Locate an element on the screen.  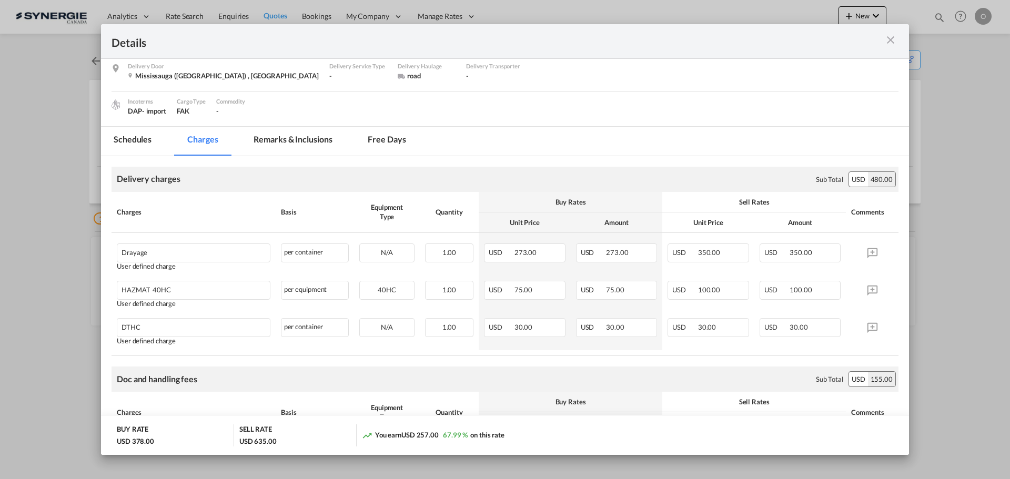
md-dialog: Port of Loading ... is located at coordinates (505, 240).